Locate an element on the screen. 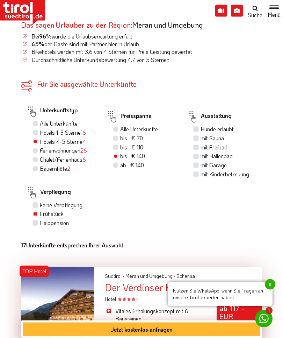  span: 1 is located at coordinates (269, 310).